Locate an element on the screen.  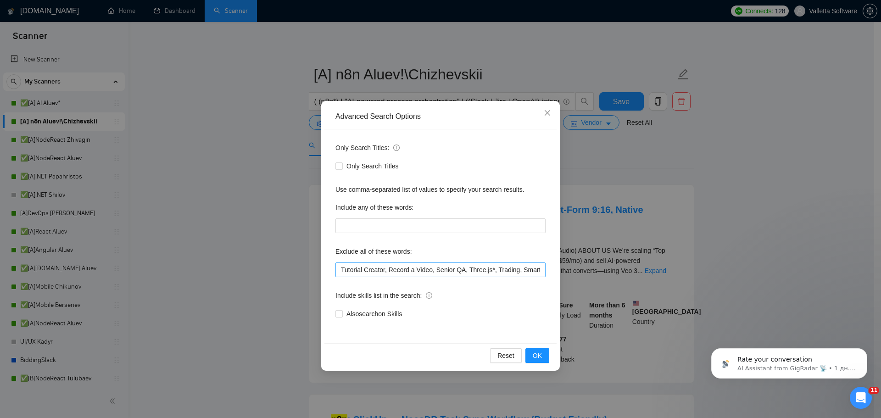
span: Include skills list in the search: is located at coordinates (384, 296).